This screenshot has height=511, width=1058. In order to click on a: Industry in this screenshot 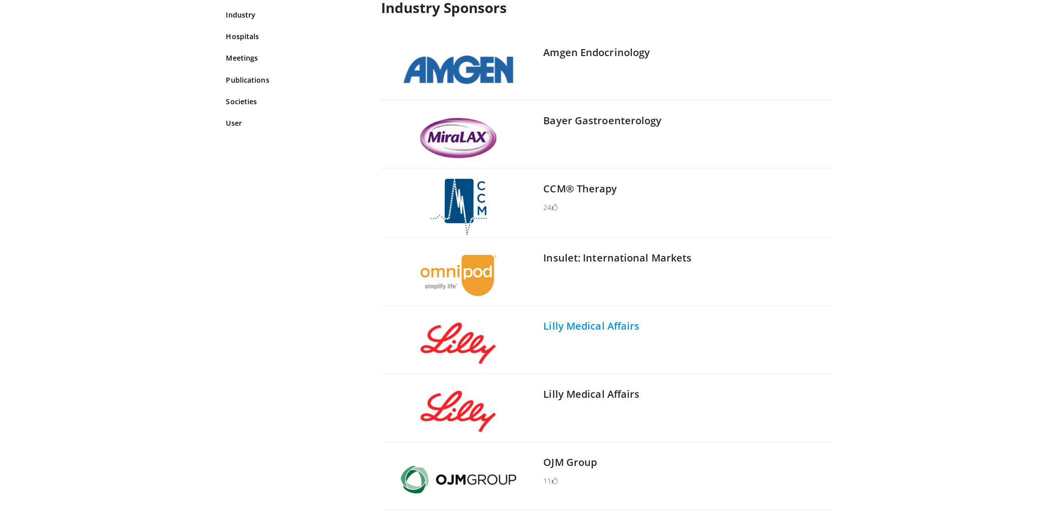, I will do `click(297, 15)`.